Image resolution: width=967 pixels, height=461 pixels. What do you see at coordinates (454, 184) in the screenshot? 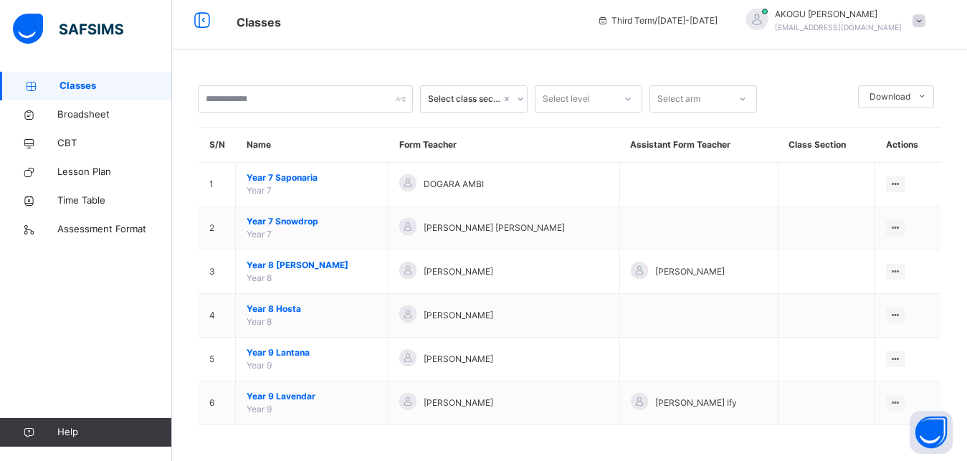
I see `span: DOGARA AMBI` at bounding box center [454, 184].